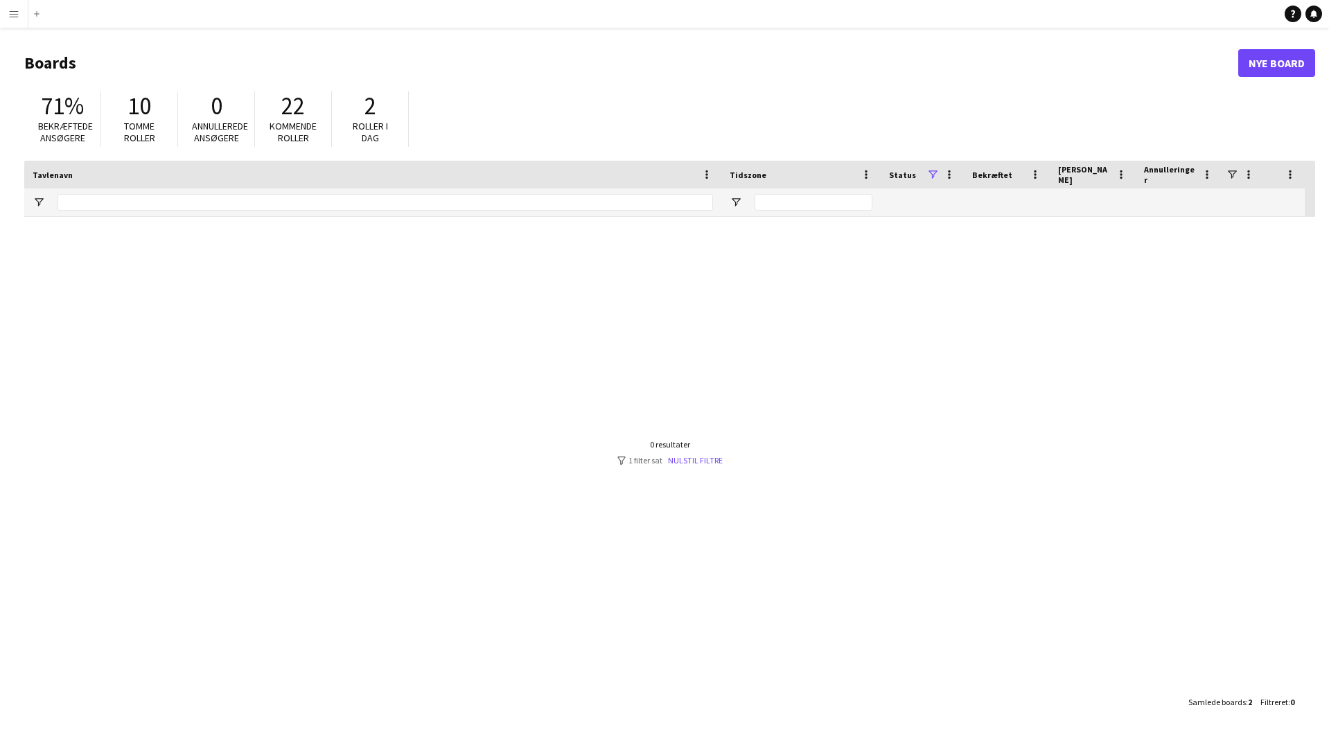 The image size is (1329, 737). I want to click on span: Roller i dag, so click(370, 132).